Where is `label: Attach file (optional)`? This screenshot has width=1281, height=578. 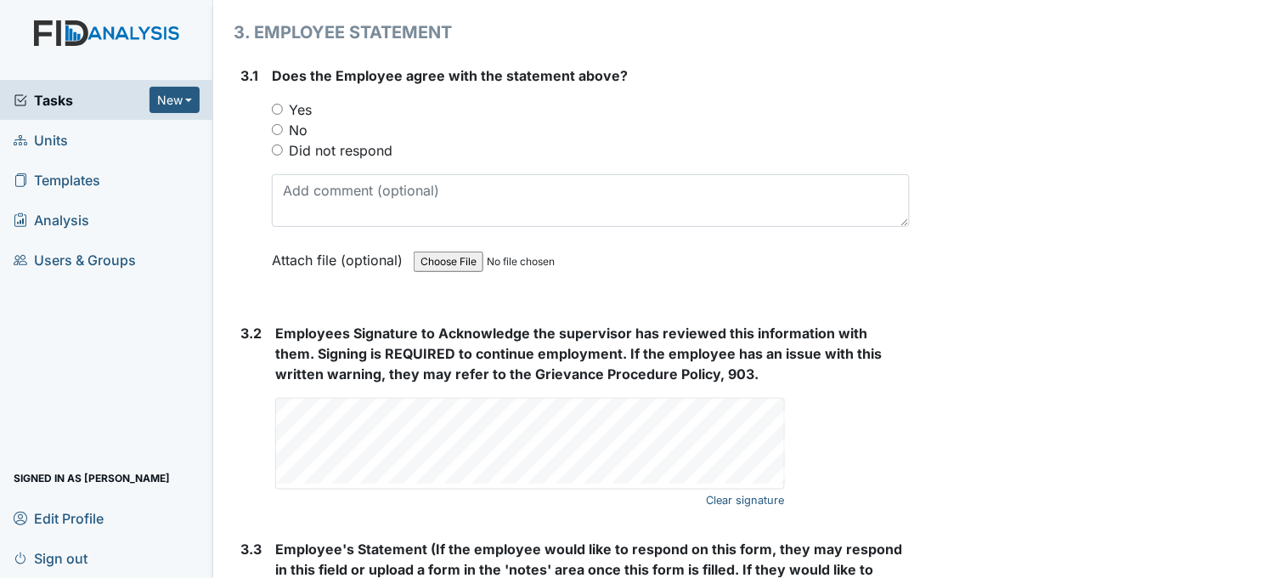
label: Attach file (optional) is located at coordinates (341, 255).